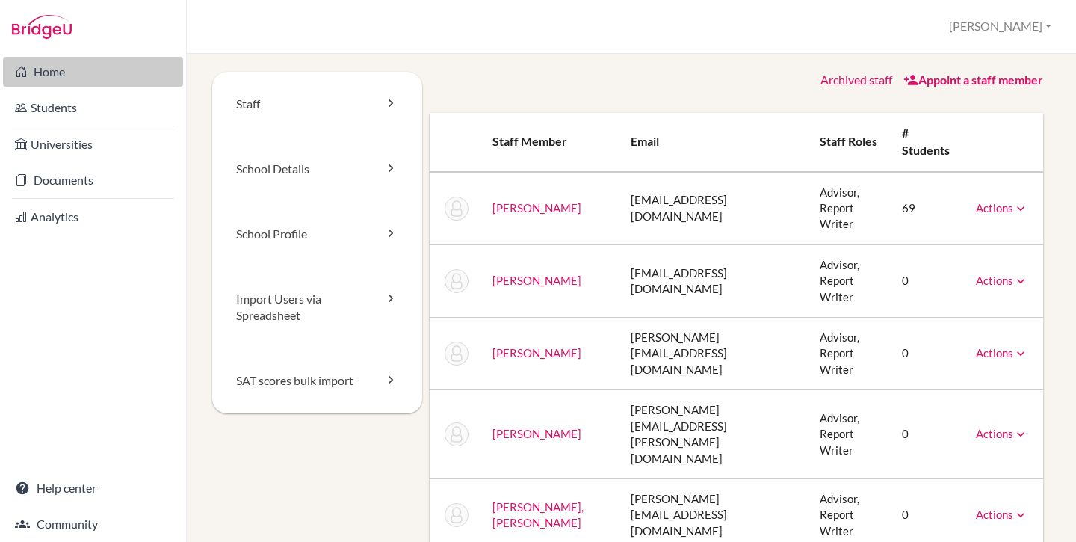 The image size is (1076, 542). What do you see at coordinates (93, 488) in the screenshot?
I see `a: Help center` at bounding box center [93, 488].